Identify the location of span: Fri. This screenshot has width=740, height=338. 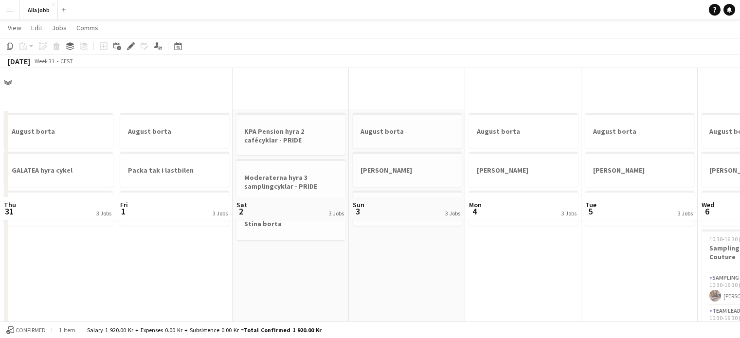
(124, 205).